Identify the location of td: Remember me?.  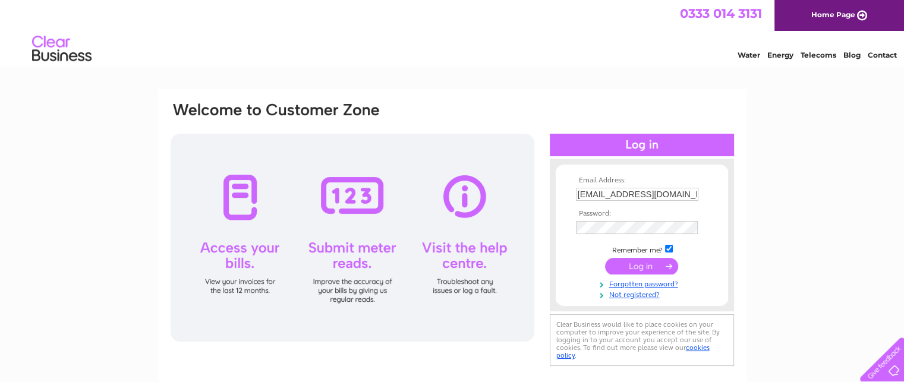
(642, 249).